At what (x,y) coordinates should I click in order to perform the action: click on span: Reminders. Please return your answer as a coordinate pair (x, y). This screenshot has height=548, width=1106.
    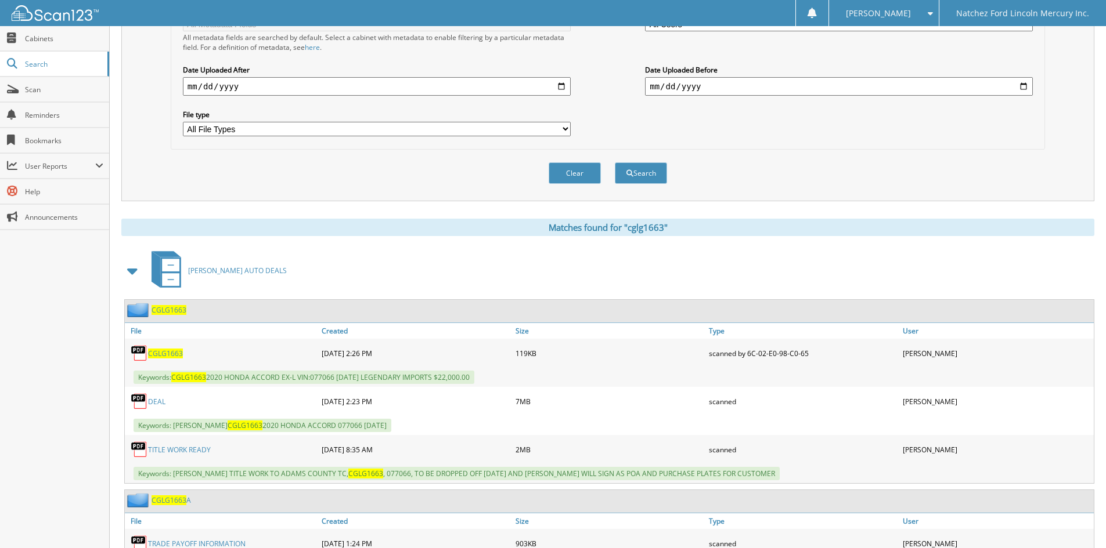
    Looking at the image, I should click on (64, 115).